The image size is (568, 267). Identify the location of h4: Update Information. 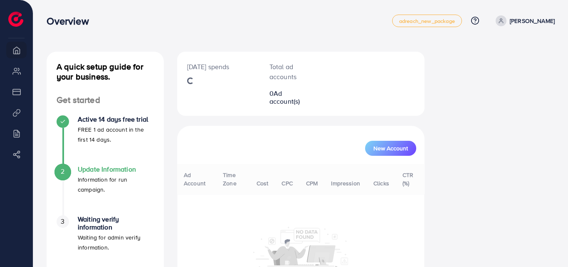
(116, 169).